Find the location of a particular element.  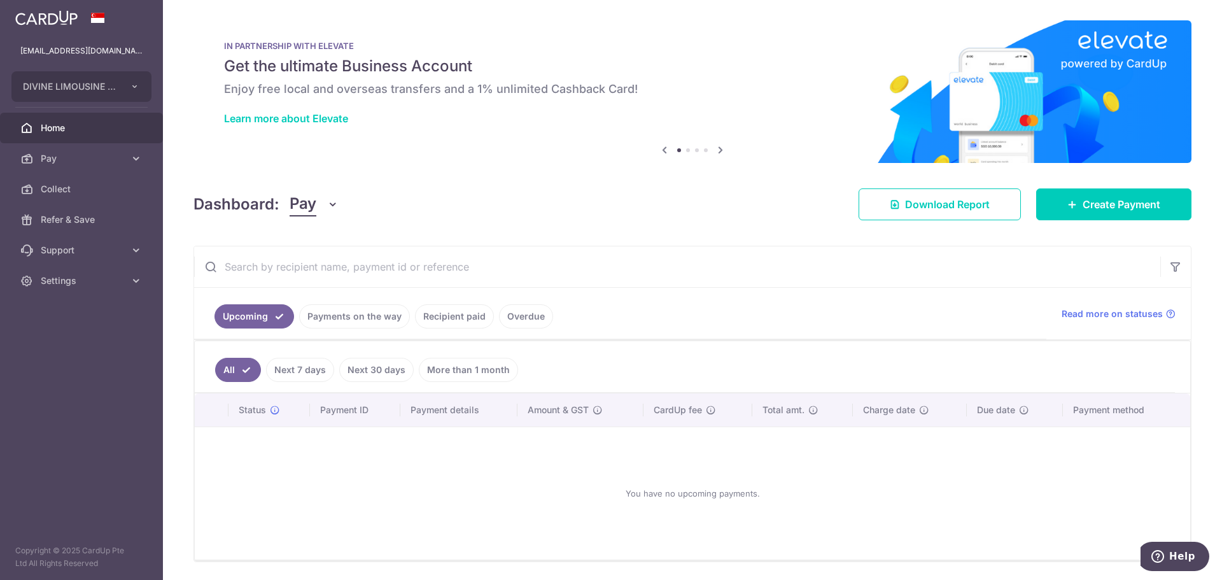

div: You have no upcoming payments. is located at coordinates (692, 493).